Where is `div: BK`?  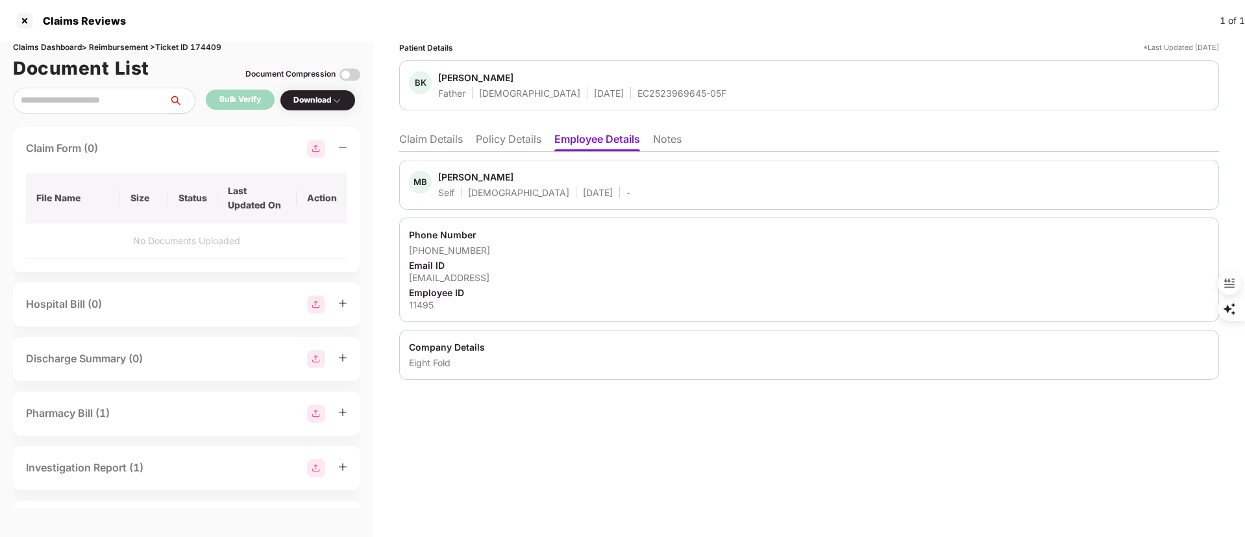 div: BK is located at coordinates (420, 82).